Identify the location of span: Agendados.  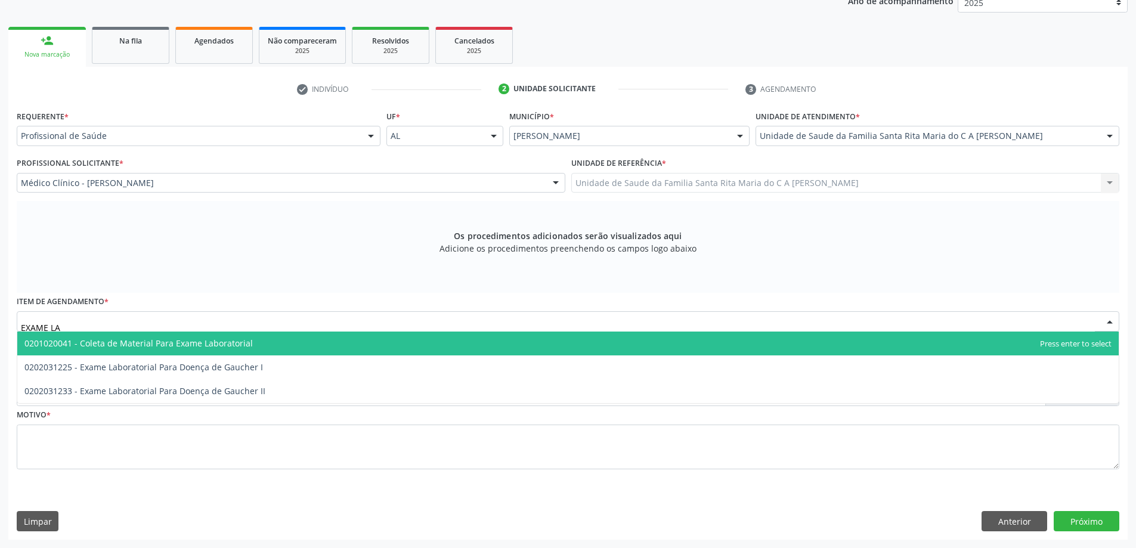
(214, 41).